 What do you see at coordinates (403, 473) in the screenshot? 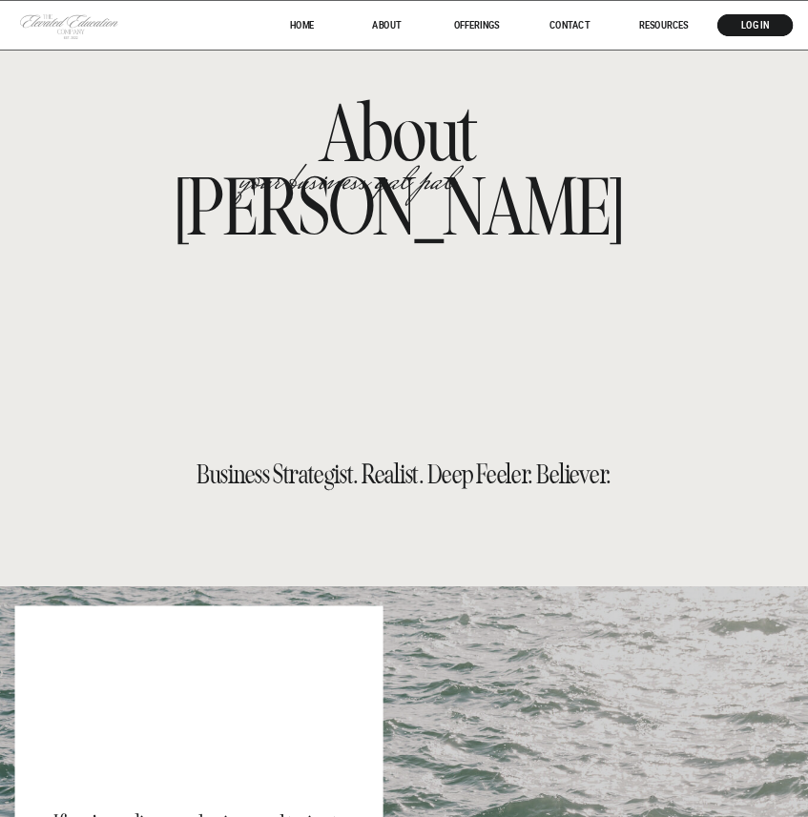
I see `p: Business Strategist. Realist. Deep Feeler. Believer.` at bounding box center [403, 473].